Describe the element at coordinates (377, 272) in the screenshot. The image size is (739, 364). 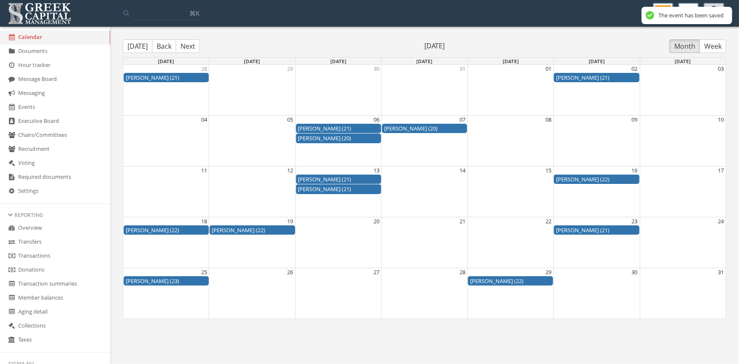
I see `button: 27` at that location.